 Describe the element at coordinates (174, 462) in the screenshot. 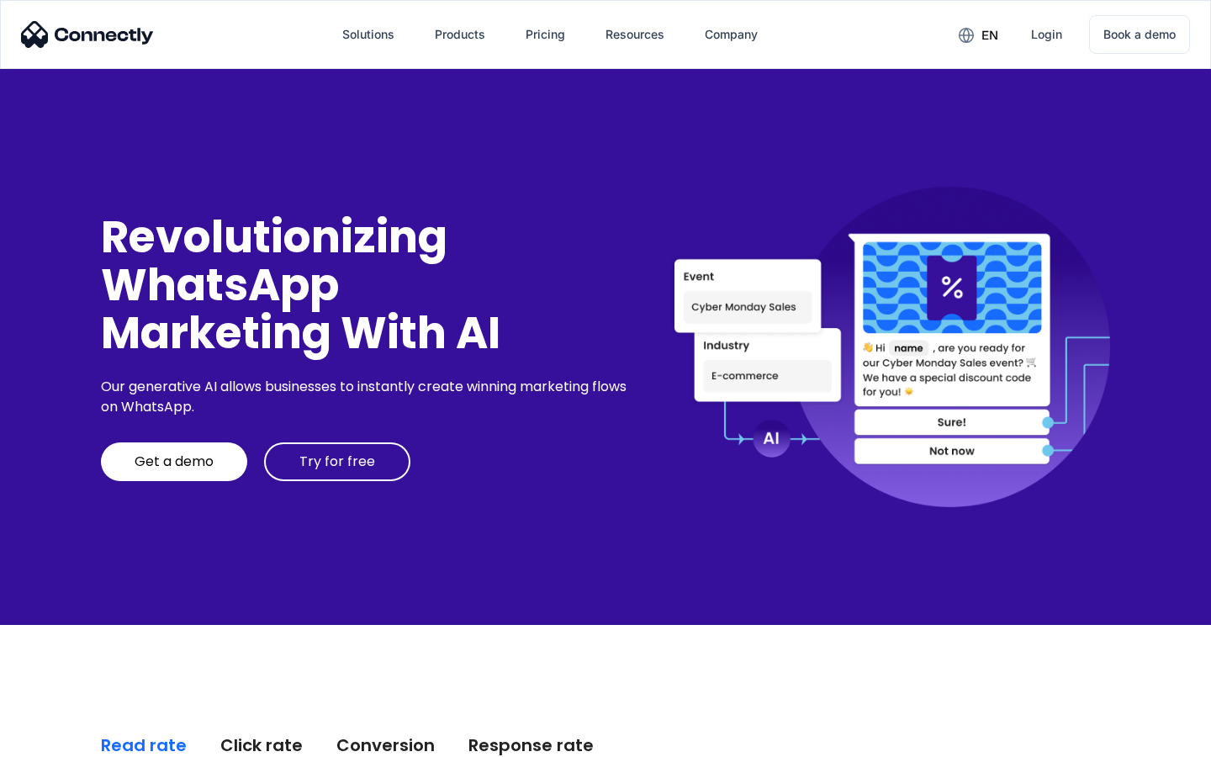

I see `div: Get a demo` at that location.